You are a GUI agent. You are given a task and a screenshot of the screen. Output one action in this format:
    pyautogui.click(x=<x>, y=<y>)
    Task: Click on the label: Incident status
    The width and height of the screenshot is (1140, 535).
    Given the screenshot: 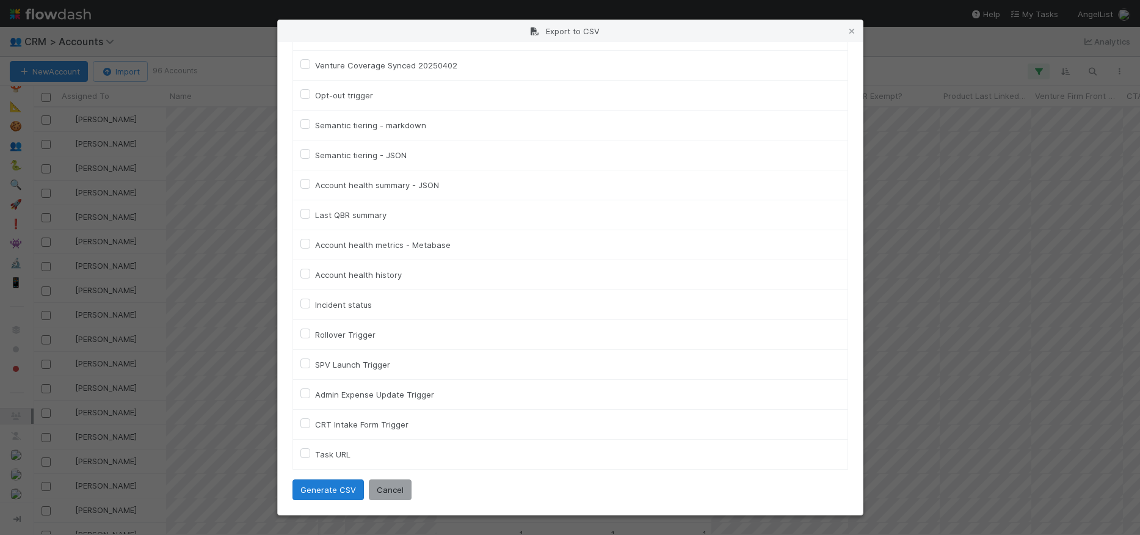 What is the action you would take?
    pyautogui.click(x=343, y=305)
    